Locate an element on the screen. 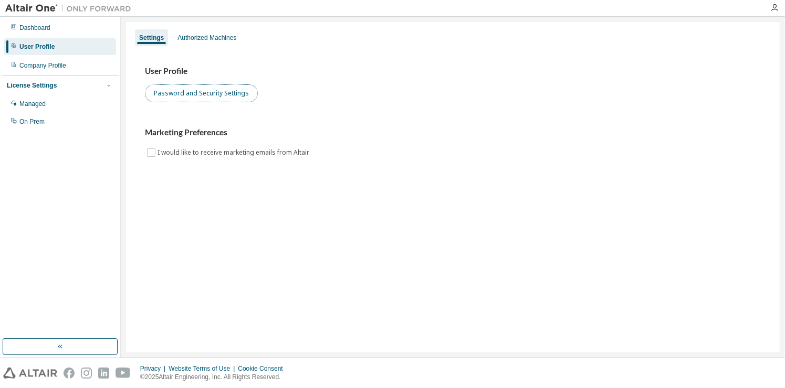 The image size is (785, 388). div: Privacy is located at coordinates (154, 369).